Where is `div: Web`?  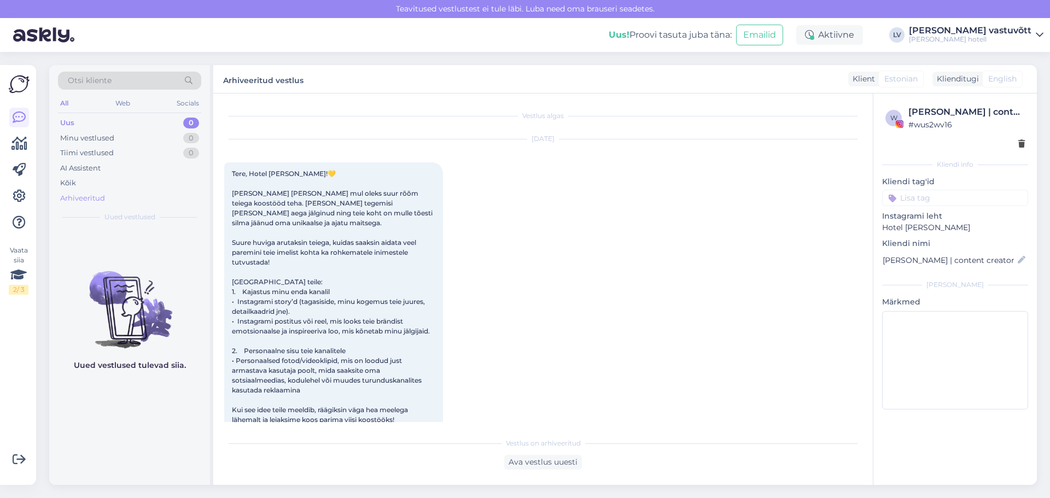 div: Web is located at coordinates (122, 103).